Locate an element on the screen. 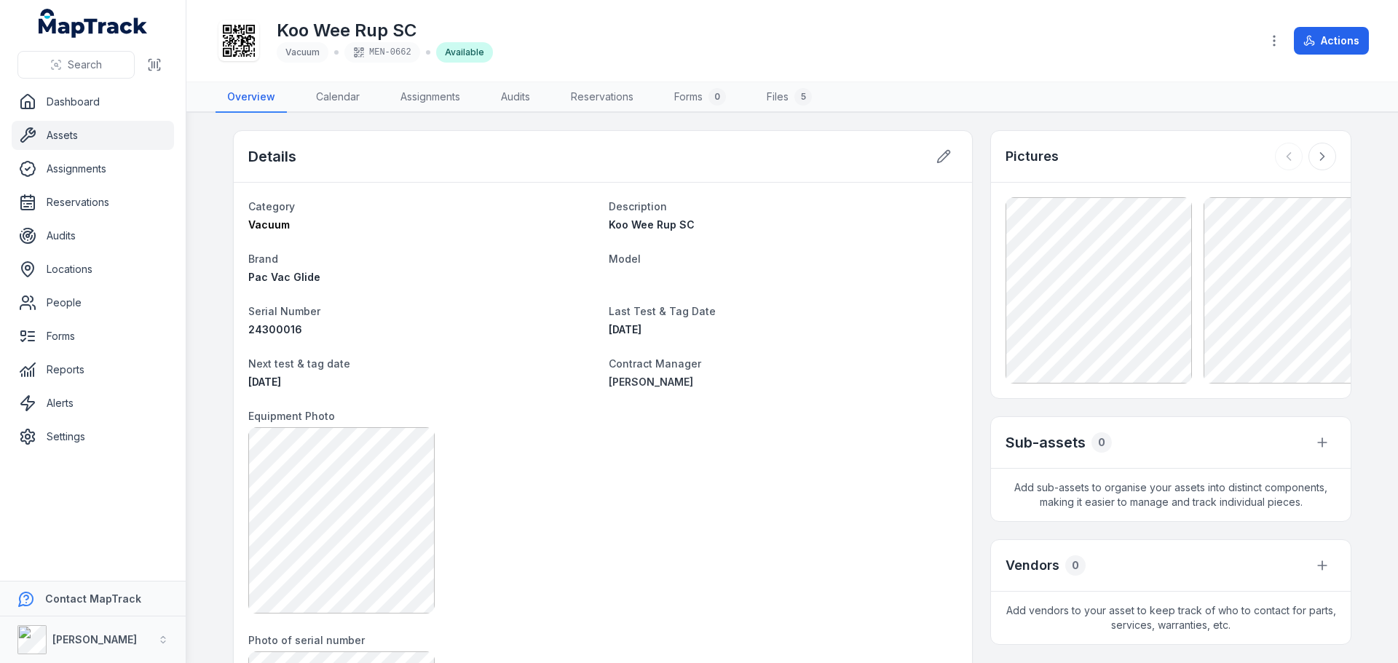 The height and width of the screenshot is (663, 1398). h3: Pictures is located at coordinates (1032, 157).